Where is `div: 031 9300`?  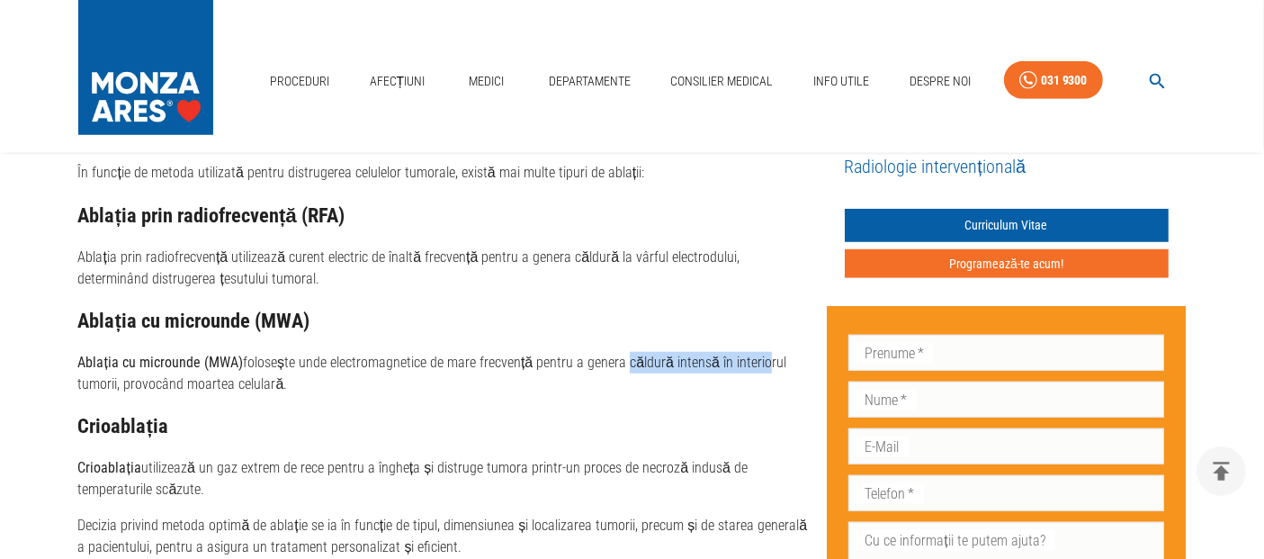 div: 031 9300 is located at coordinates (1064, 80).